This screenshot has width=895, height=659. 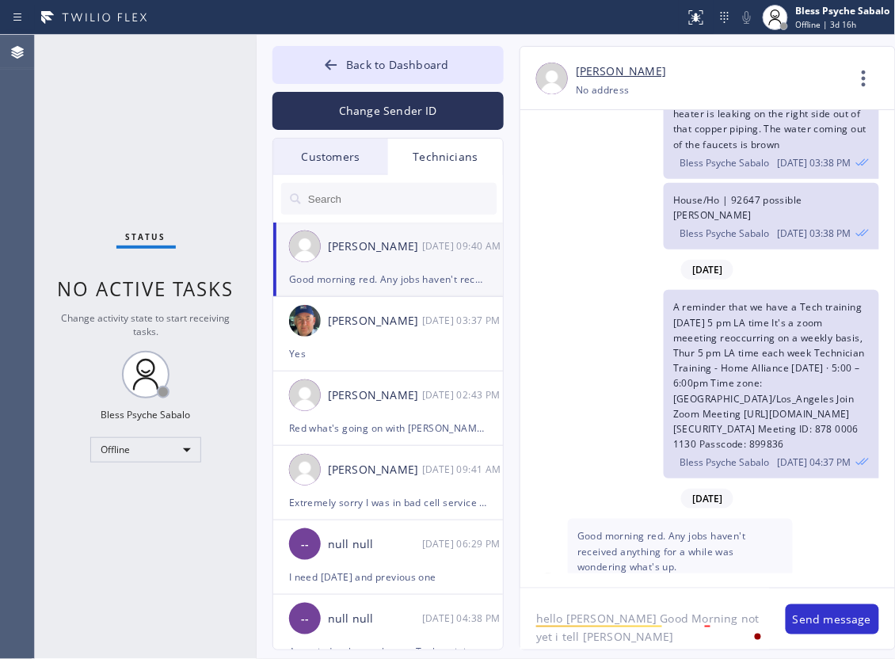 What do you see at coordinates (146, 237) in the screenshot?
I see `span: Status` at bounding box center [146, 237].